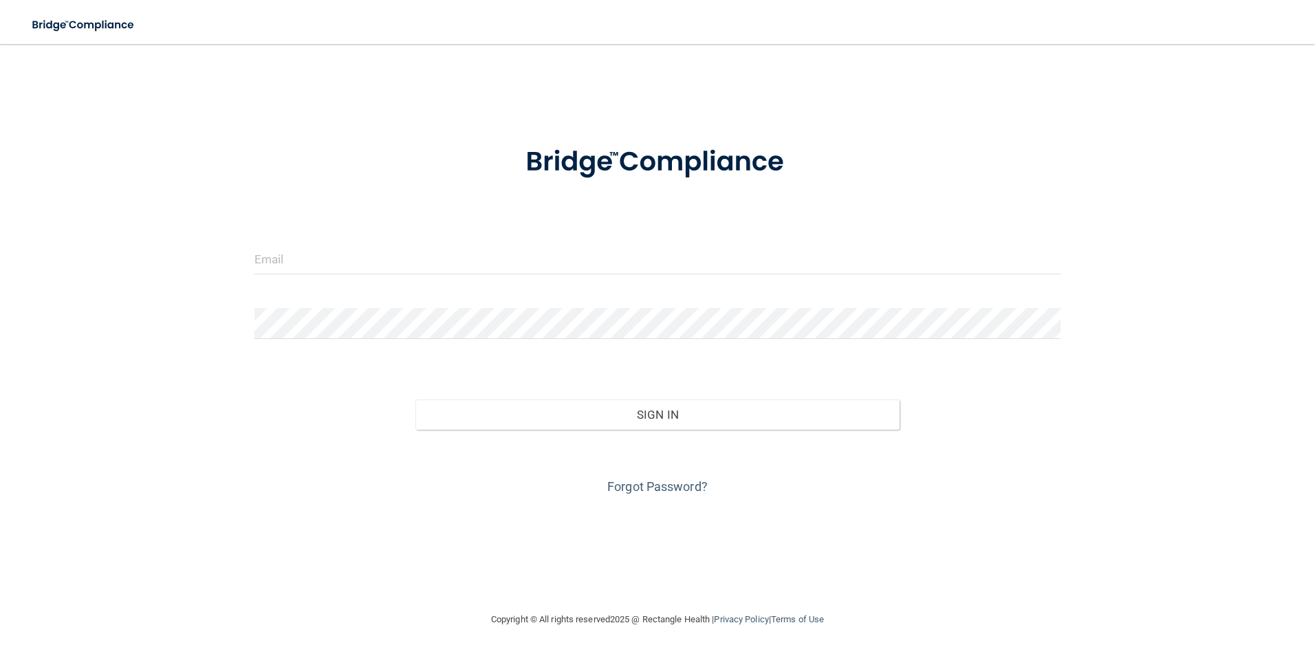 Image resolution: width=1315 pixels, height=656 pixels. Describe the element at coordinates (657, 259) in the screenshot. I see `input: Email` at that location.